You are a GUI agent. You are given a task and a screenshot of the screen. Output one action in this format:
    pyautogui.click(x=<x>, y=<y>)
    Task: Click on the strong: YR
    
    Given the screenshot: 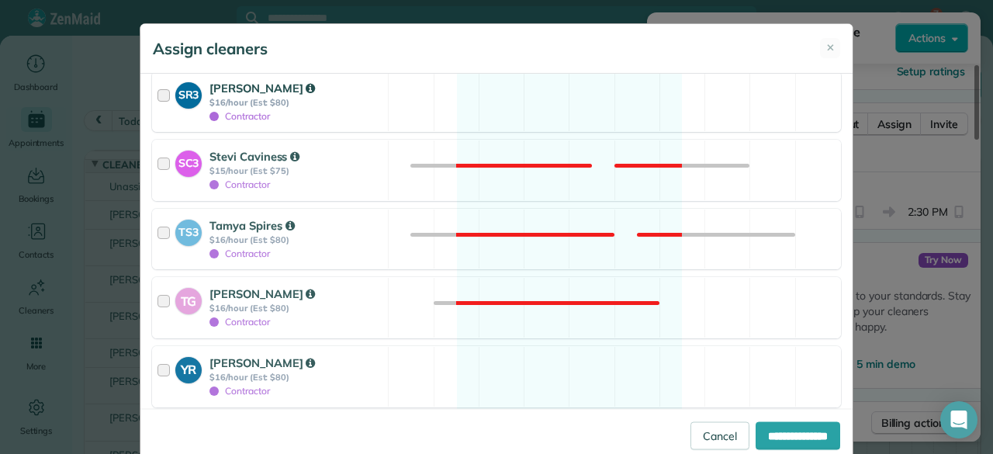 What is the action you would take?
    pyautogui.click(x=188, y=368)
    